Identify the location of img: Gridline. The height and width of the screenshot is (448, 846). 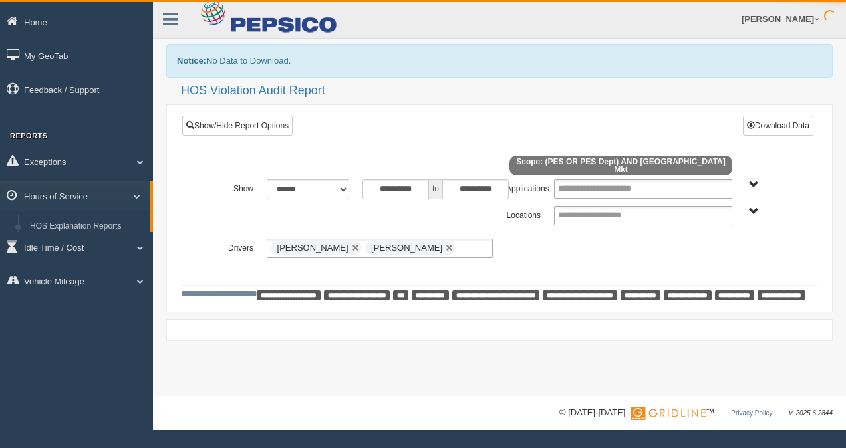
(668, 414).